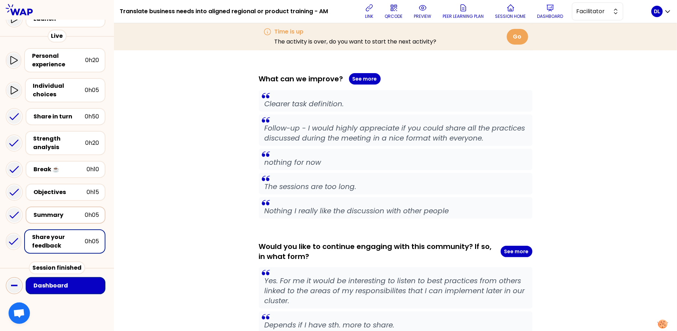 Image resolution: width=677 pixels, height=331 pixels. What do you see at coordinates (60, 192) in the screenshot?
I see `div: Objectives` at bounding box center [60, 192].